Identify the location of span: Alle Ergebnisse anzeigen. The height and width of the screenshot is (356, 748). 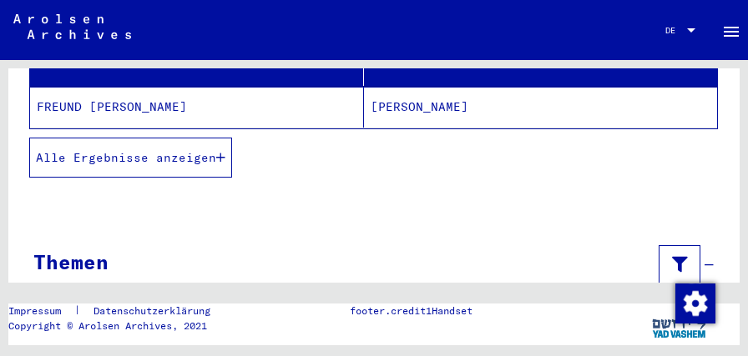
(126, 158).